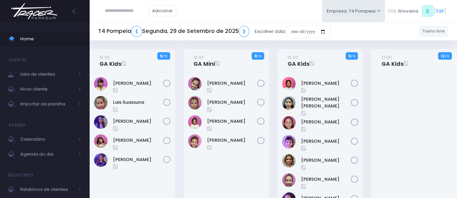  What do you see at coordinates (195, 141) in the screenshot?
I see `img: Olivia Tozi` at bounding box center [195, 141].